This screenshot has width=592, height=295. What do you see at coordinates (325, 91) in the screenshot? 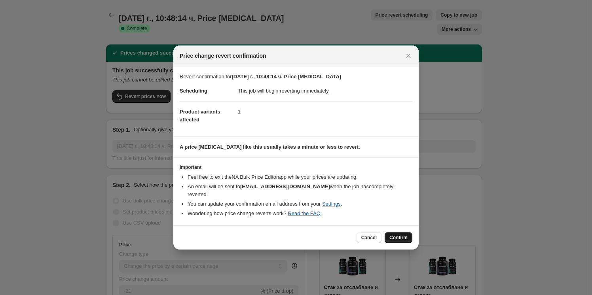
I see `dd: This job will begin reverting immediately.` at bounding box center [325, 91].